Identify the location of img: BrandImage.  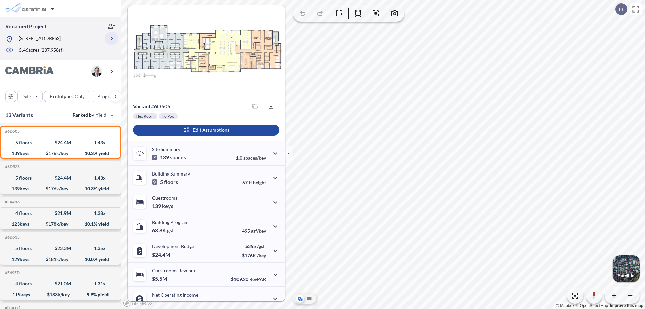
(30, 71).